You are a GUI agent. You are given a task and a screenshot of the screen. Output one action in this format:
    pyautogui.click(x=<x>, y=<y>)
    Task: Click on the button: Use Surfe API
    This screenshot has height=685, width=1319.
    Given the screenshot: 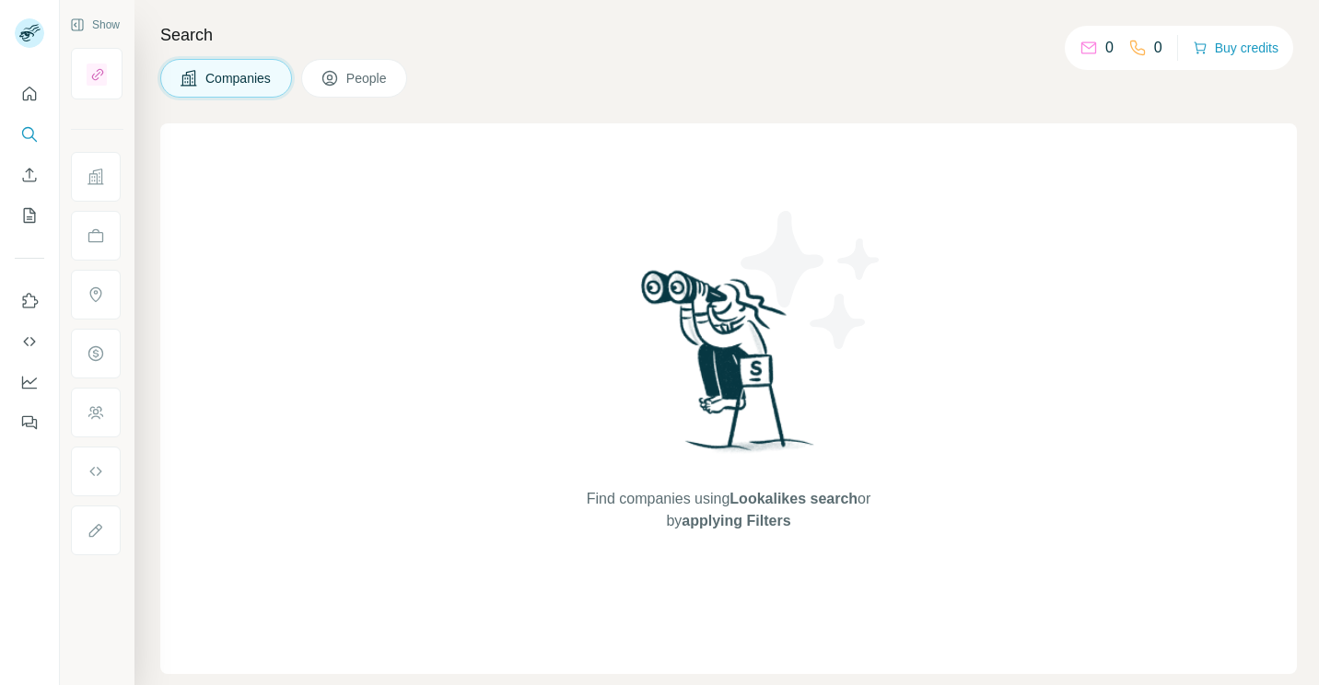 What is the action you would take?
    pyautogui.click(x=29, y=342)
    